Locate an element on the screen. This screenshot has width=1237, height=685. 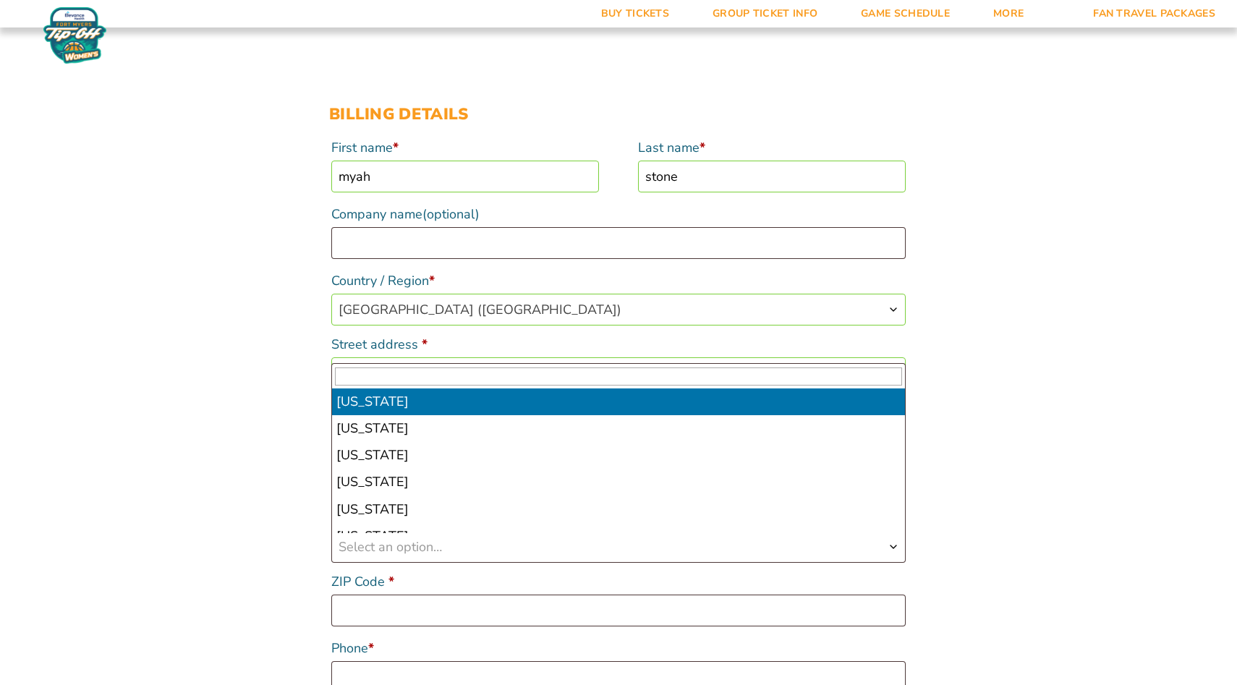
img: Women's Fort Myers Tip-Off is located at coordinates (75, 35).